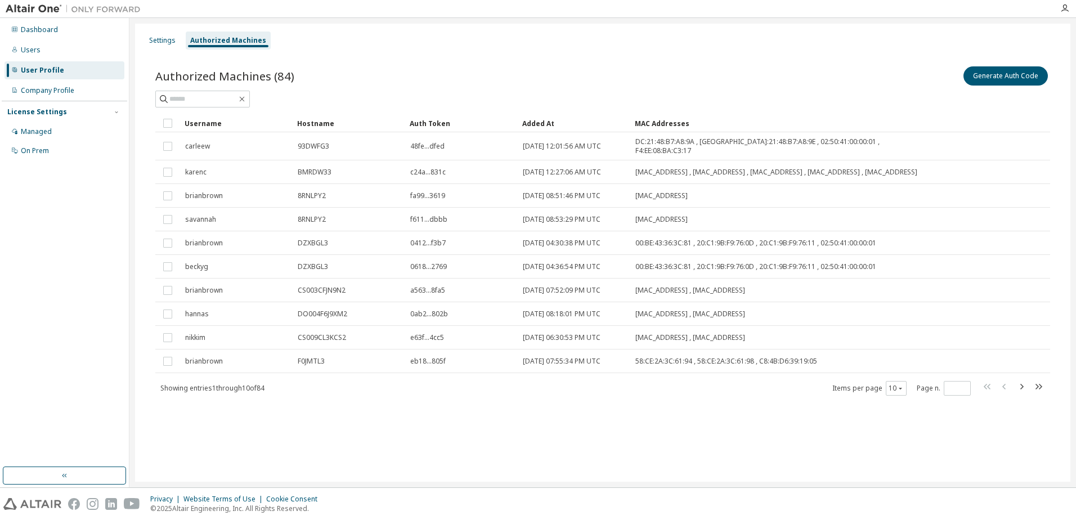  Describe the element at coordinates (315, 172) in the screenshot. I see `span: BMRDW33` at that location.